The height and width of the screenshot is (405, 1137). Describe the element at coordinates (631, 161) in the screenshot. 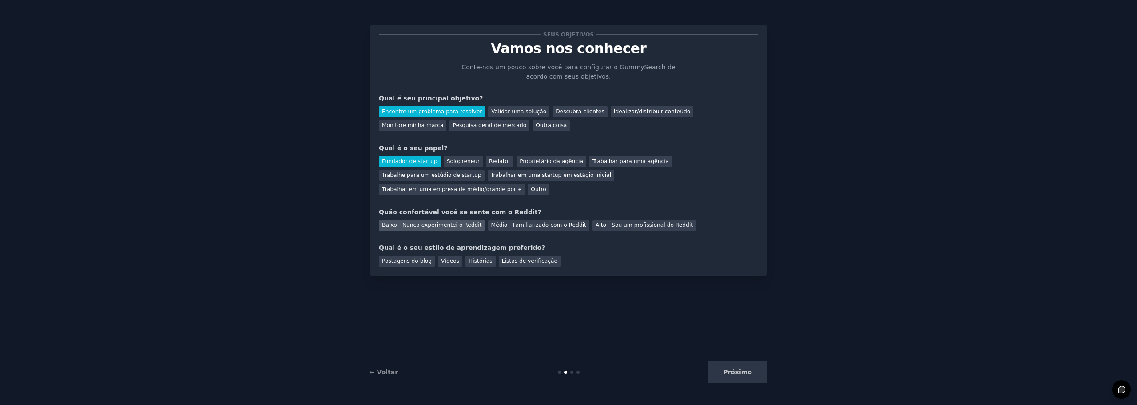

I see `font: Trabalhar para uma agência` at that location.